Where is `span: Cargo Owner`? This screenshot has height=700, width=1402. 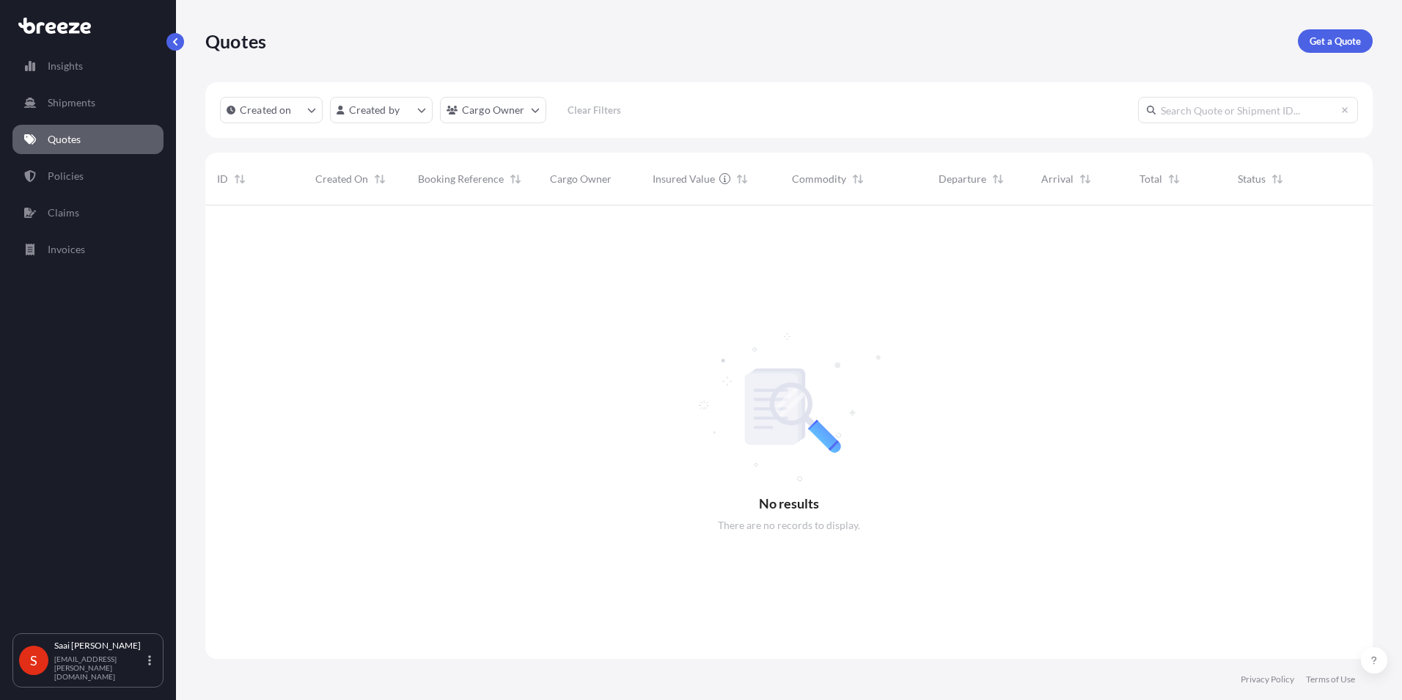 span: Cargo Owner is located at coordinates (581, 179).